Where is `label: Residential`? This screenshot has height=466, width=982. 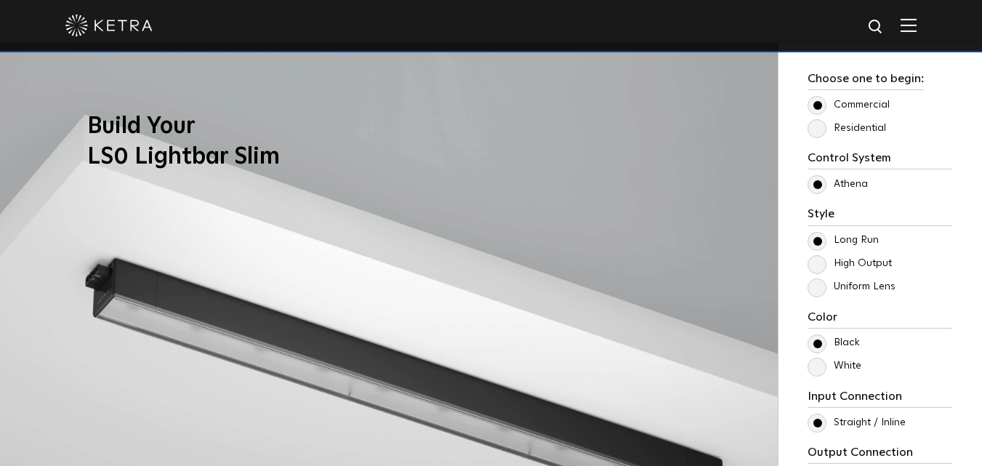 label: Residential is located at coordinates (847, 128).